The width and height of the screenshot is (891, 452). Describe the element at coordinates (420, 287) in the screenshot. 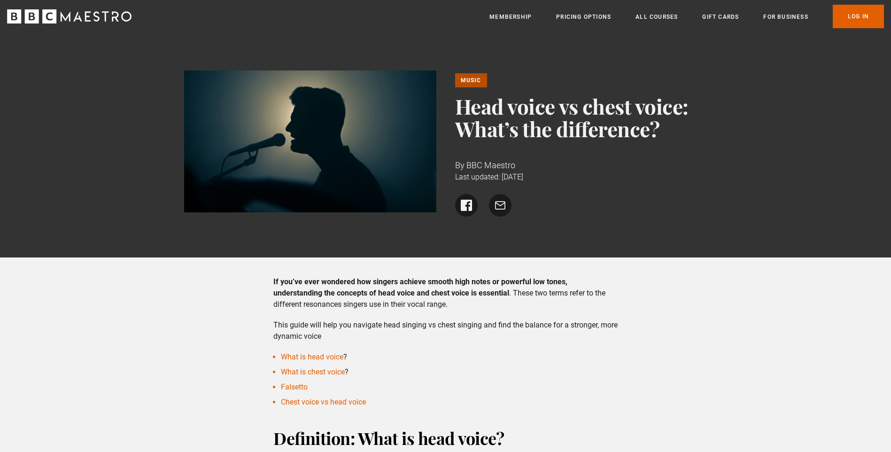

I see `strong: If you’ve ever wondered how singers achieve smooth high notes or powerful low tones, understandin...` at that location.